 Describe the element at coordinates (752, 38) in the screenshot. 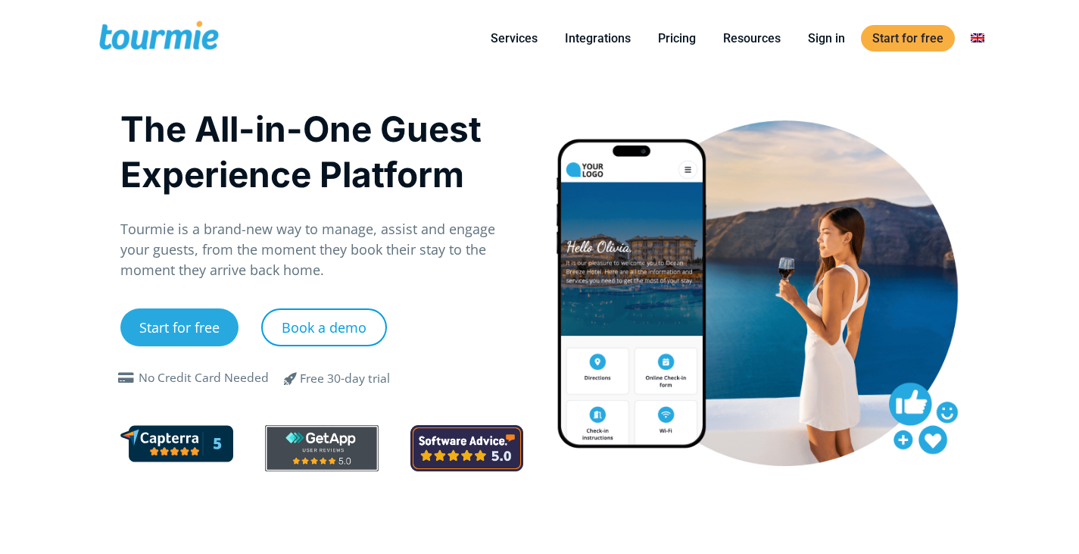

I see `a: Resources` at that location.